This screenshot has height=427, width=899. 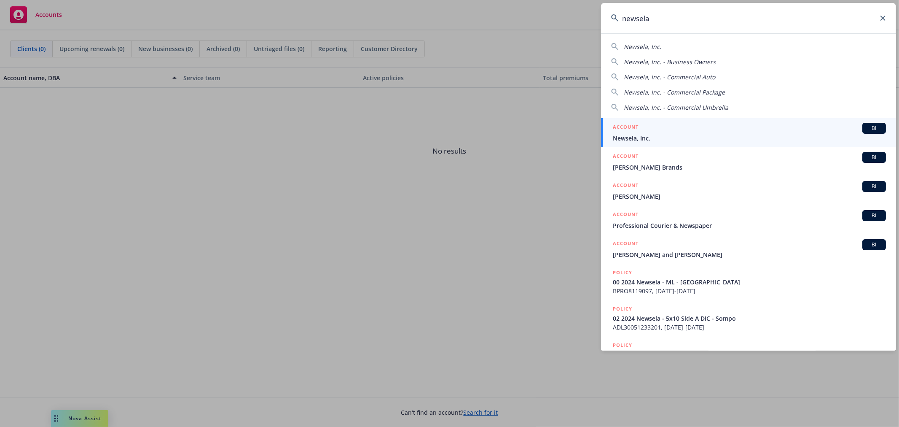 What do you see at coordinates (749, 318) in the screenshot?
I see `span: 02 2024 Newsela - 5x10 Side A DIC - Sompo` at bounding box center [749, 318].